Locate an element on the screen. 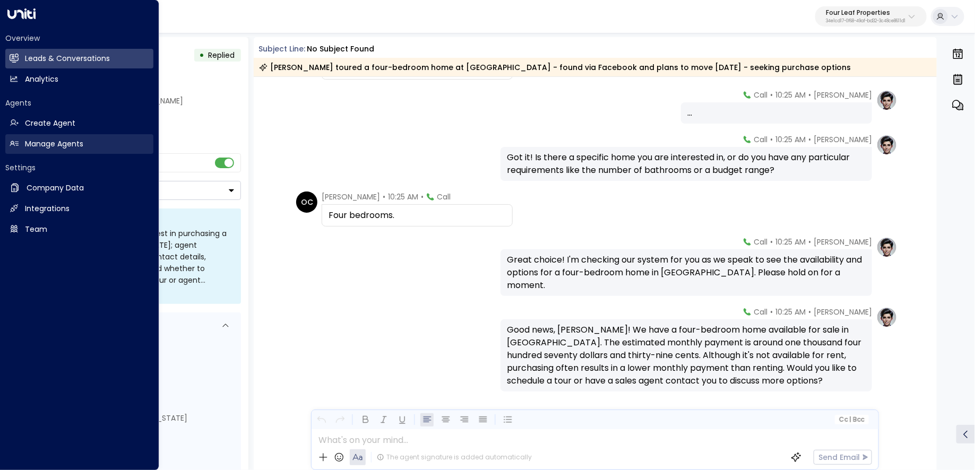  a: Integrations is located at coordinates (79, 209).